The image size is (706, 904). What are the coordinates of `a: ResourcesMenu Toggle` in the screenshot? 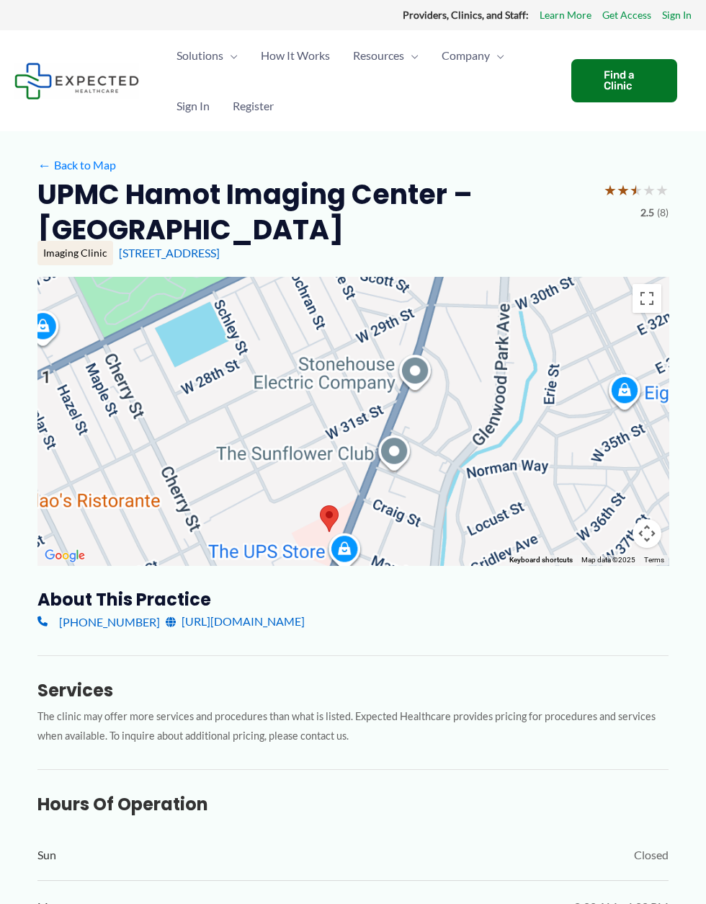 It's located at (386, 55).